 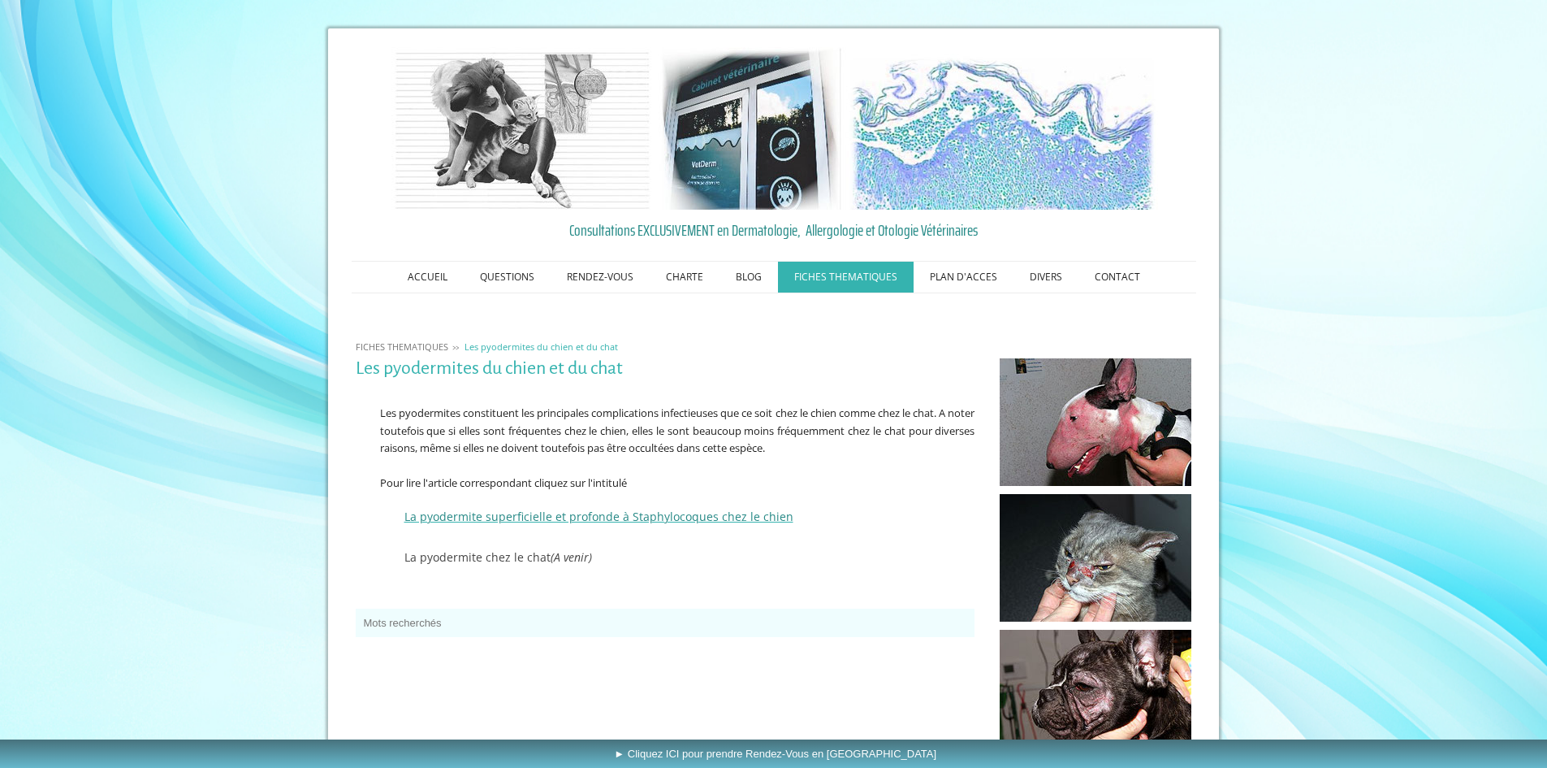 What do you see at coordinates (571, 556) in the screenshot?
I see `em: (A venir)` at bounding box center [571, 556].